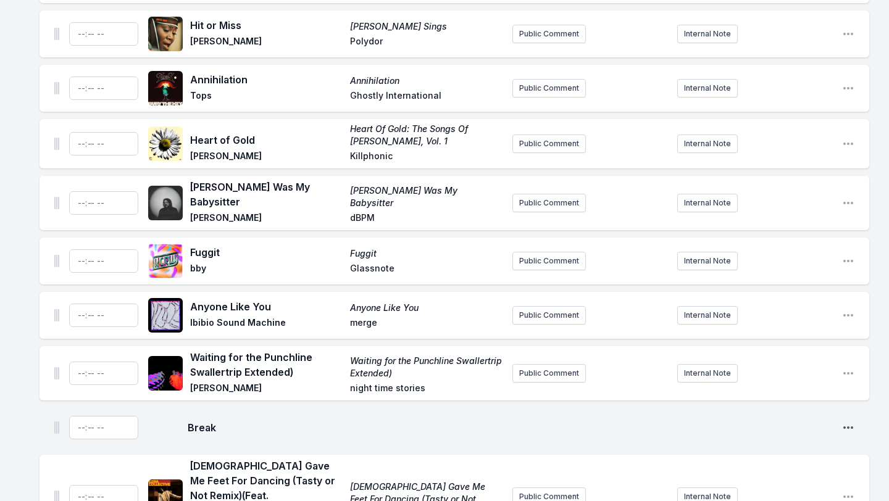  Describe the element at coordinates (510, 428) in the screenshot. I see `span: Break` at that location.